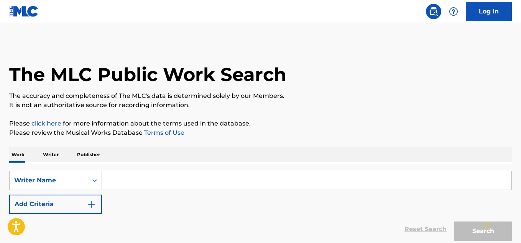 Image resolution: width=521 pixels, height=243 pixels. Describe the element at coordinates (49, 180) in the screenshot. I see `div: Writer Name` at that location.